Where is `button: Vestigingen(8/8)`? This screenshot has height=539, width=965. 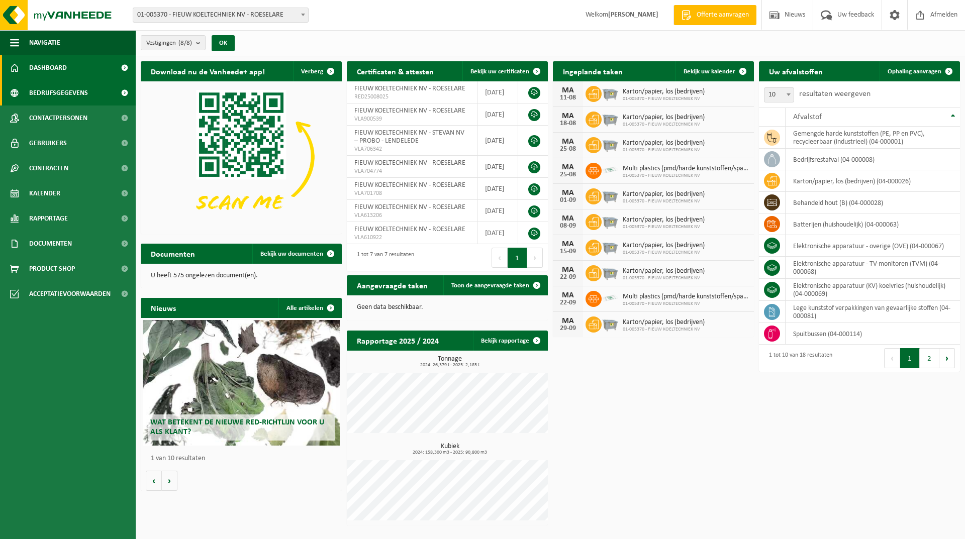
button: Vestigingen(8/8) is located at coordinates (173, 43).